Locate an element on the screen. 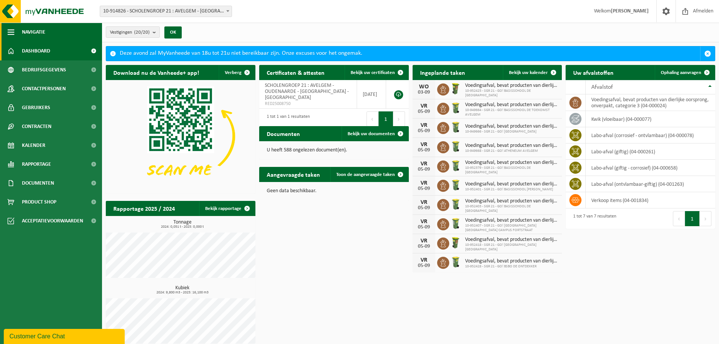 Image resolution: width=719 pixels, height=344 pixels. h2: Uw afvalstoffen is located at coordinates (593, 72).